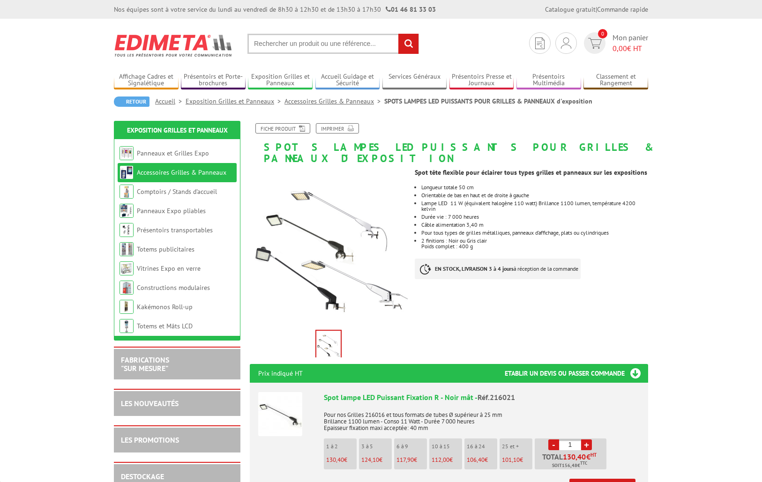  Describe the element at coordinates (535, 233) in the screenshot. I see `li: Pour tous types de grilles métalliques, panneaux d’affichage, plats ou cylindriques` at that location.